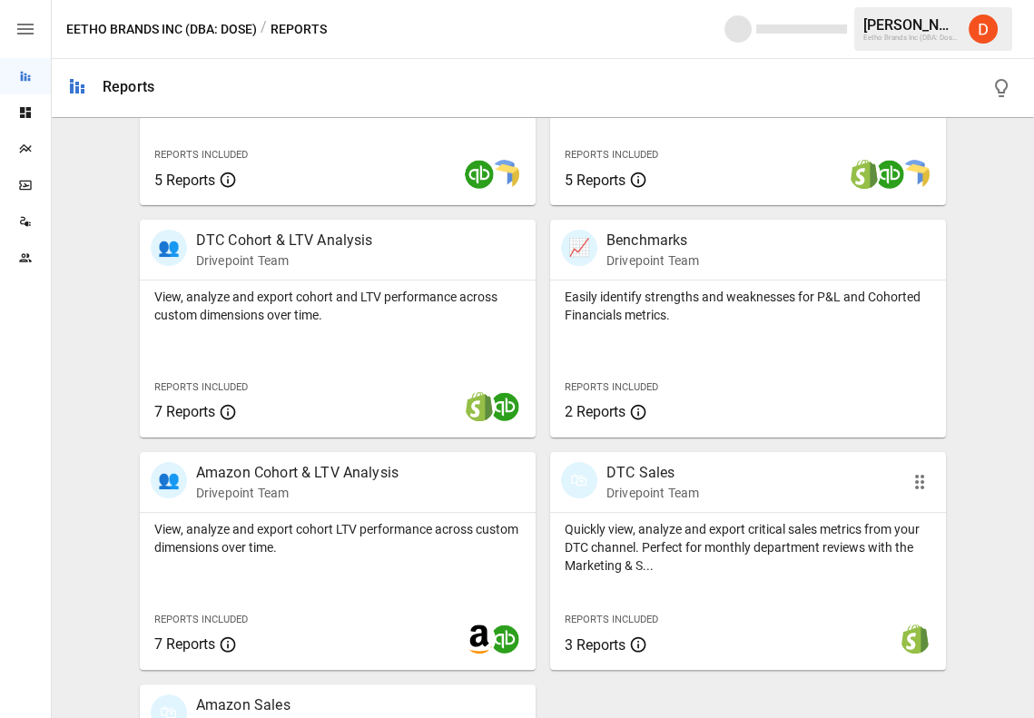  I want to click on button: Eetho Brands Inc (DBA: Dose), so click(162, 29).